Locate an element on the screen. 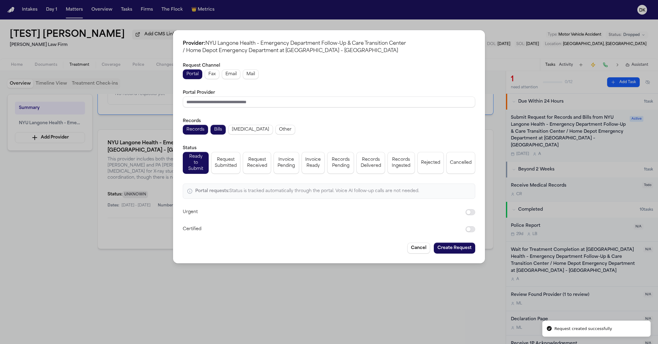  label: Portal Provider is located at coordinates (199, 93).